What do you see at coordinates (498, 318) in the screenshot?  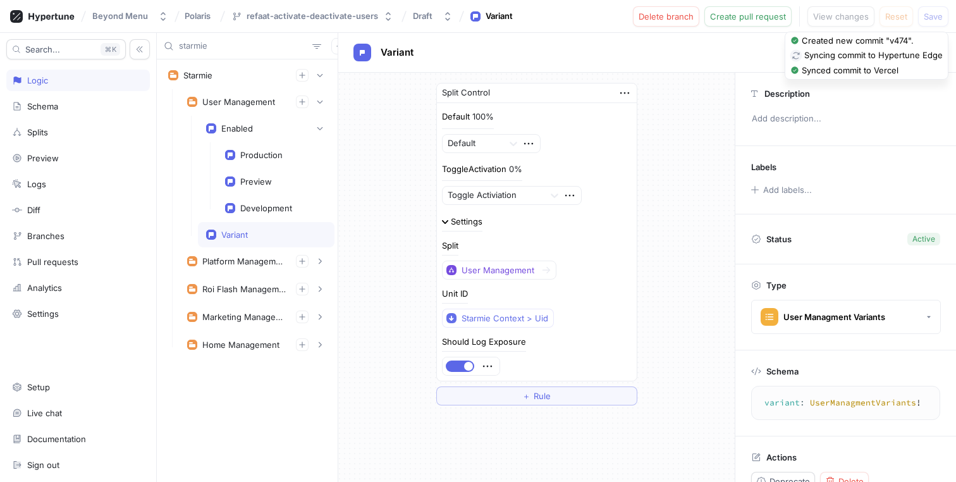 I see `button: Starmie Context > Uid` at bounding box center [498, 318].